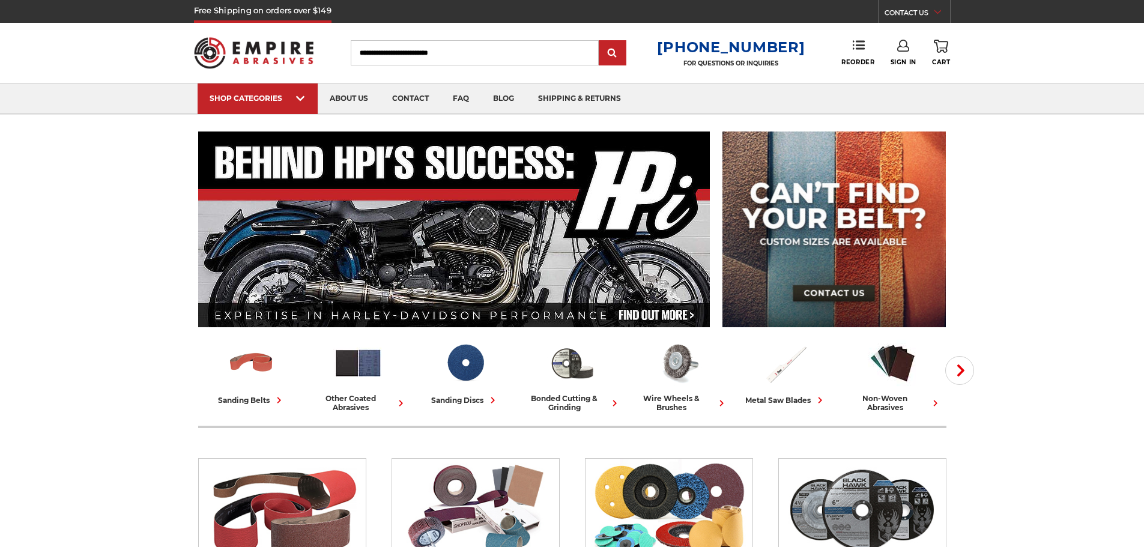 Image resolution: width=1144 pixels, height=547 pixels. Describe the element at coordinates (461, 98) in the screenshot. I see `a: faq` at that location.